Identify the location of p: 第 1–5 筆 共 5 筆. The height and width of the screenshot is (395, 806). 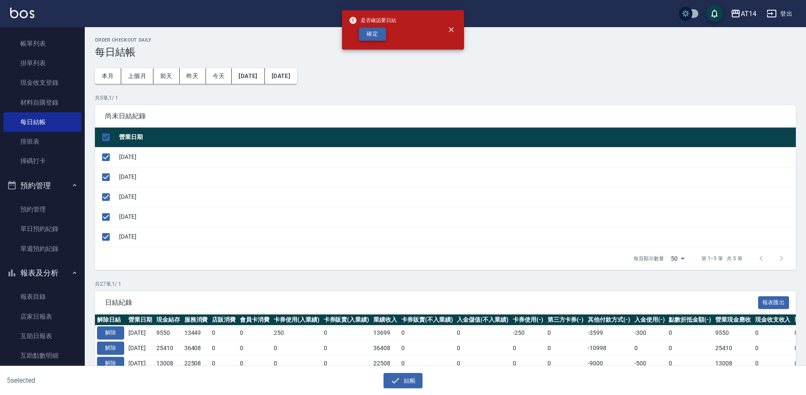
(721, 258).